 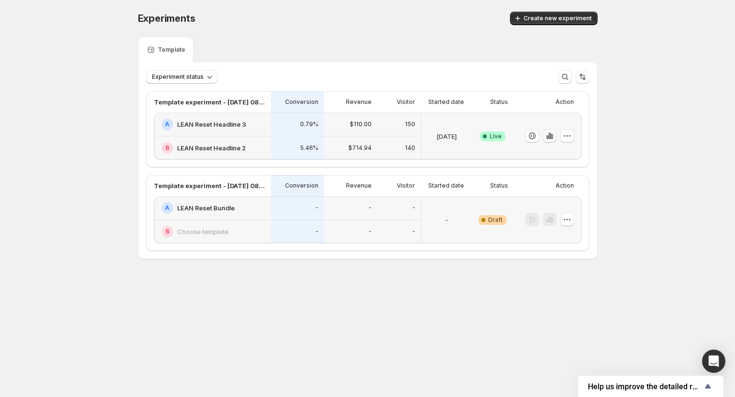 I want to click on span: Create new experiment, so click(x=557, y=18).